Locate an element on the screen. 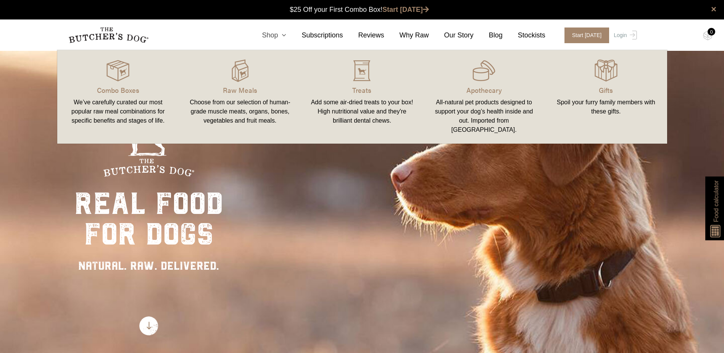 This screenshot has height=353, width=724. a: Shop is located at coordinates (267, 35).